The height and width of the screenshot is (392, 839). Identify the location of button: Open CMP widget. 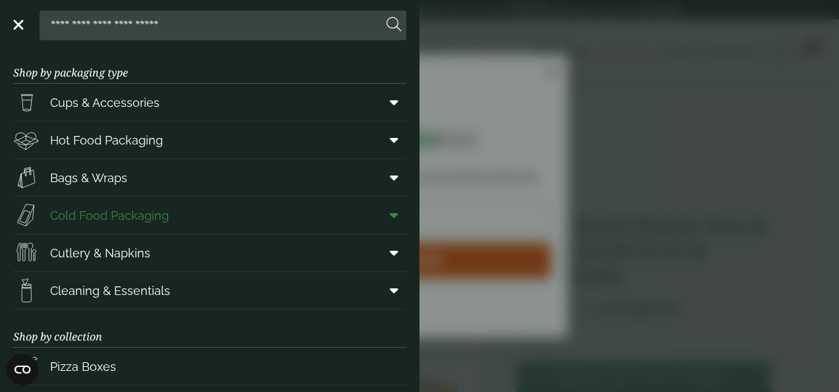
(22, 369).